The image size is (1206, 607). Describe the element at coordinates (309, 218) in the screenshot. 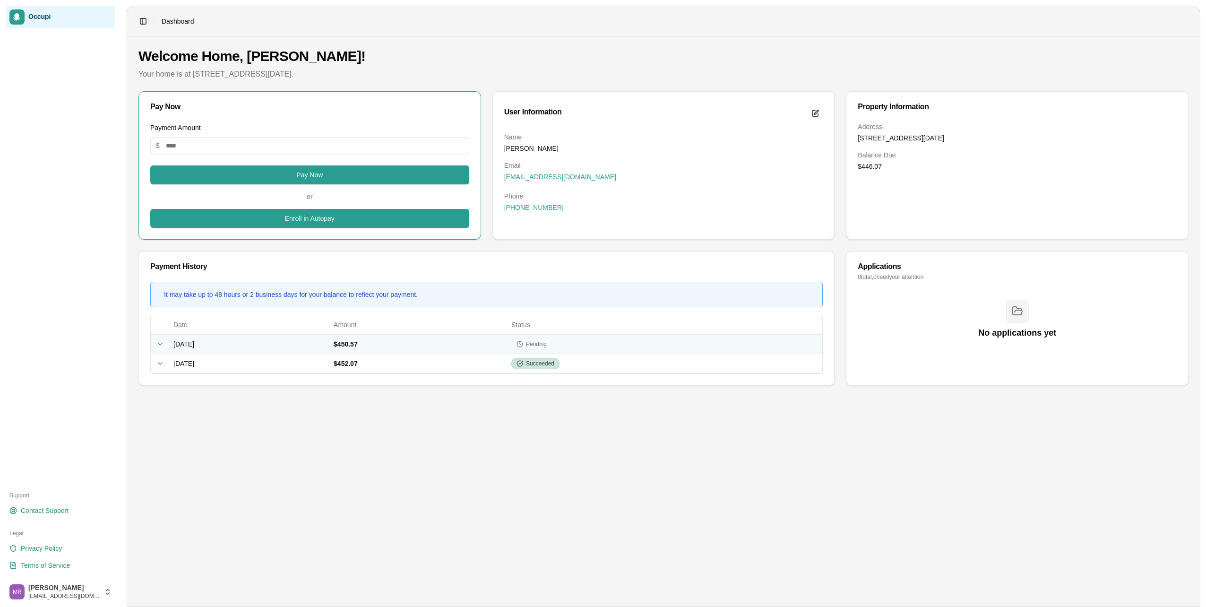

I see `button: Enroll in Autopay` at that location.